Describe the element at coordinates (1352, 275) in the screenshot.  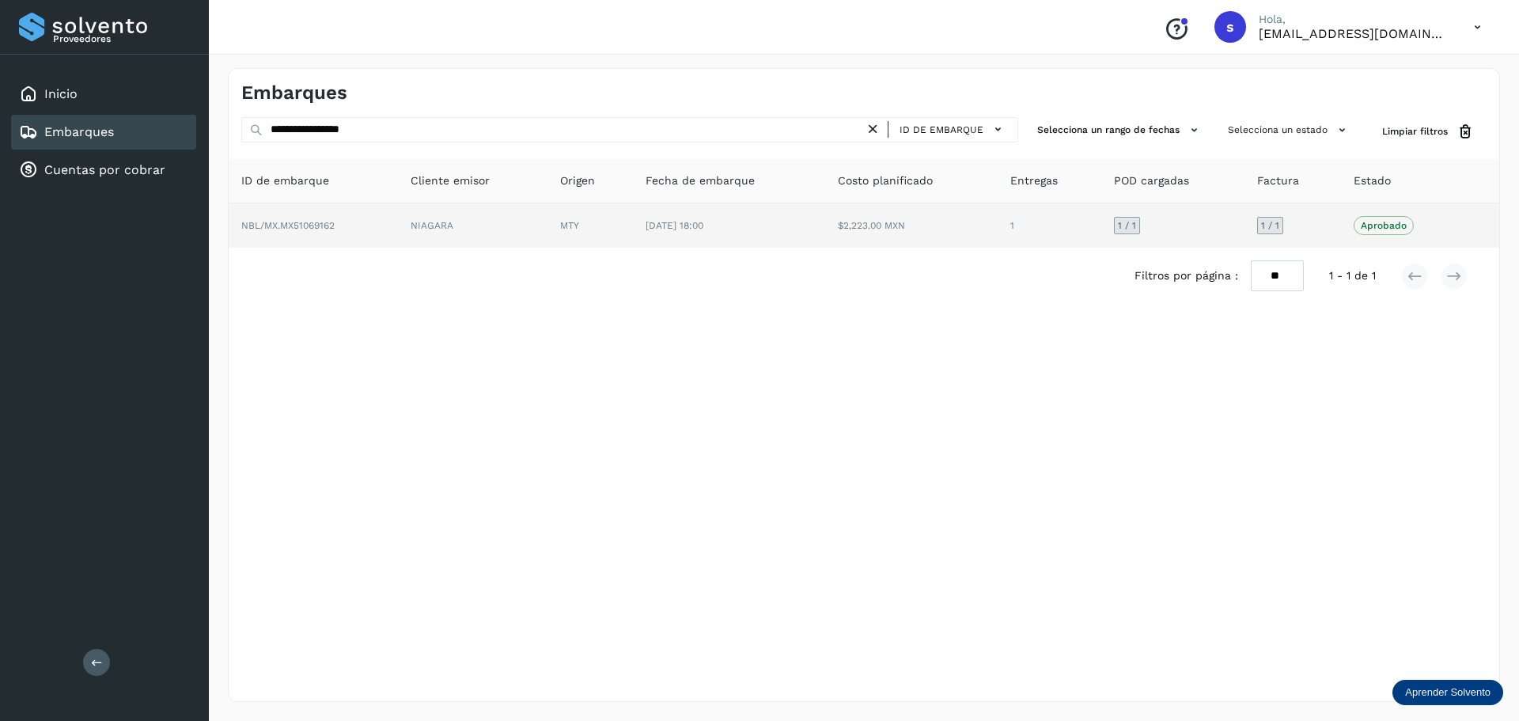
I see `span: 1 - 1 de 1` at that location.